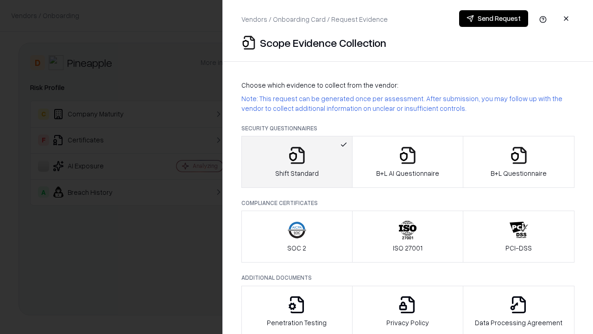 The height and width of the screenshot is (334, 593). What do you see at coordinates (297, 173) in the screenshot?
I see `p: Shift Standard` at bounding box center [297, 173].